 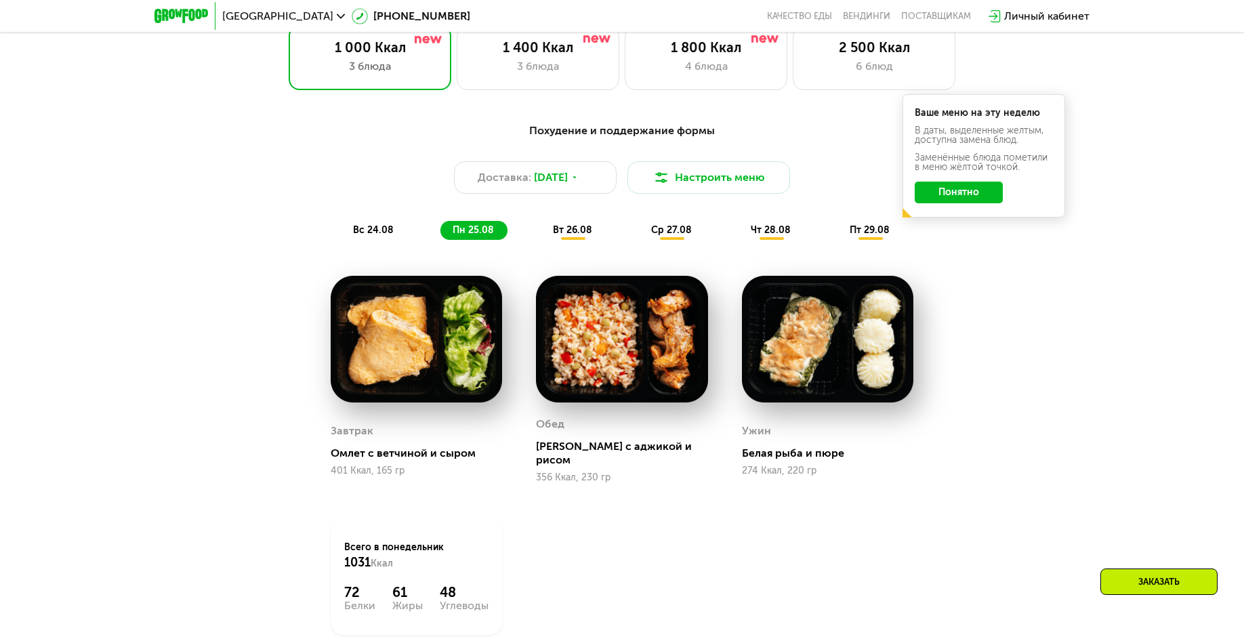 What do you see at coordinates (550, 424) in the screenshot?
I see `div: Обед` at bounding box center [550, 424].